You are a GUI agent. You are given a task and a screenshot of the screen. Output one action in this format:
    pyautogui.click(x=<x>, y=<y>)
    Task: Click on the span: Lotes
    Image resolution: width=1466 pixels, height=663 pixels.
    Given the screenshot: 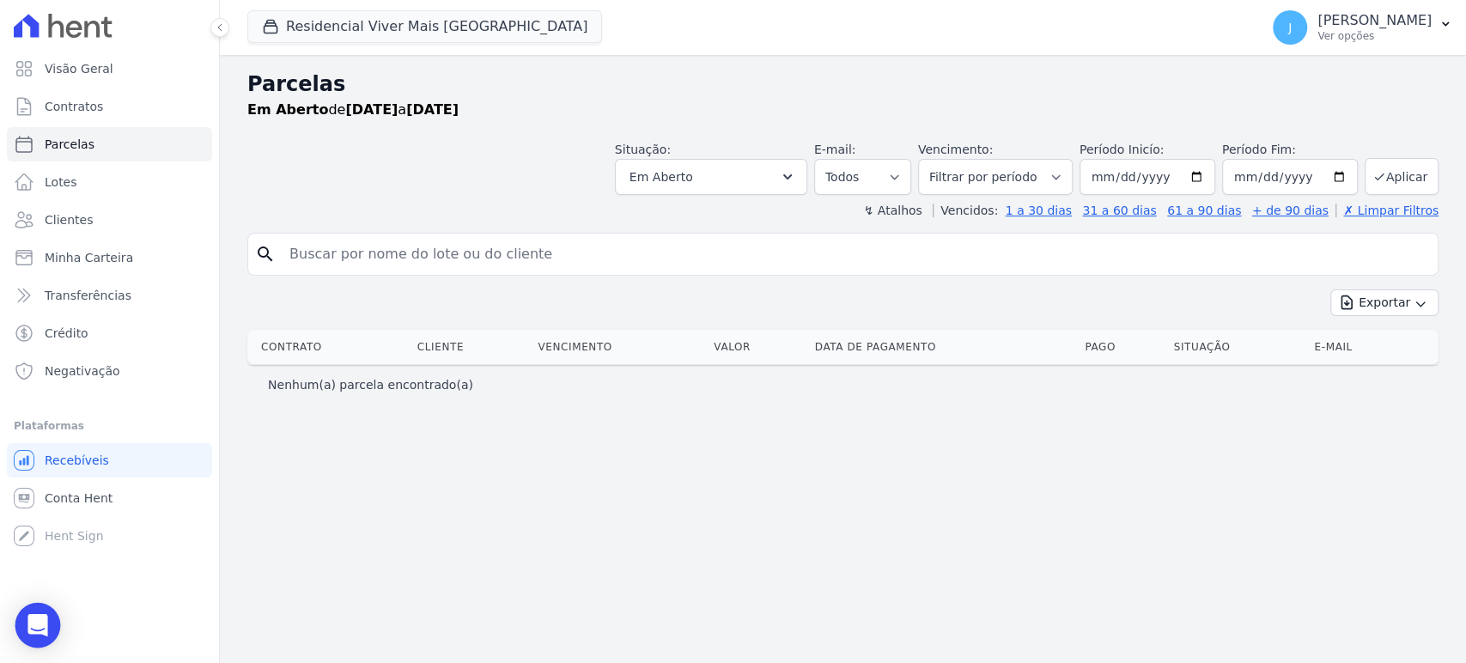 What is the action you would take?
    pyautogui.click(x=61, y=182)
    